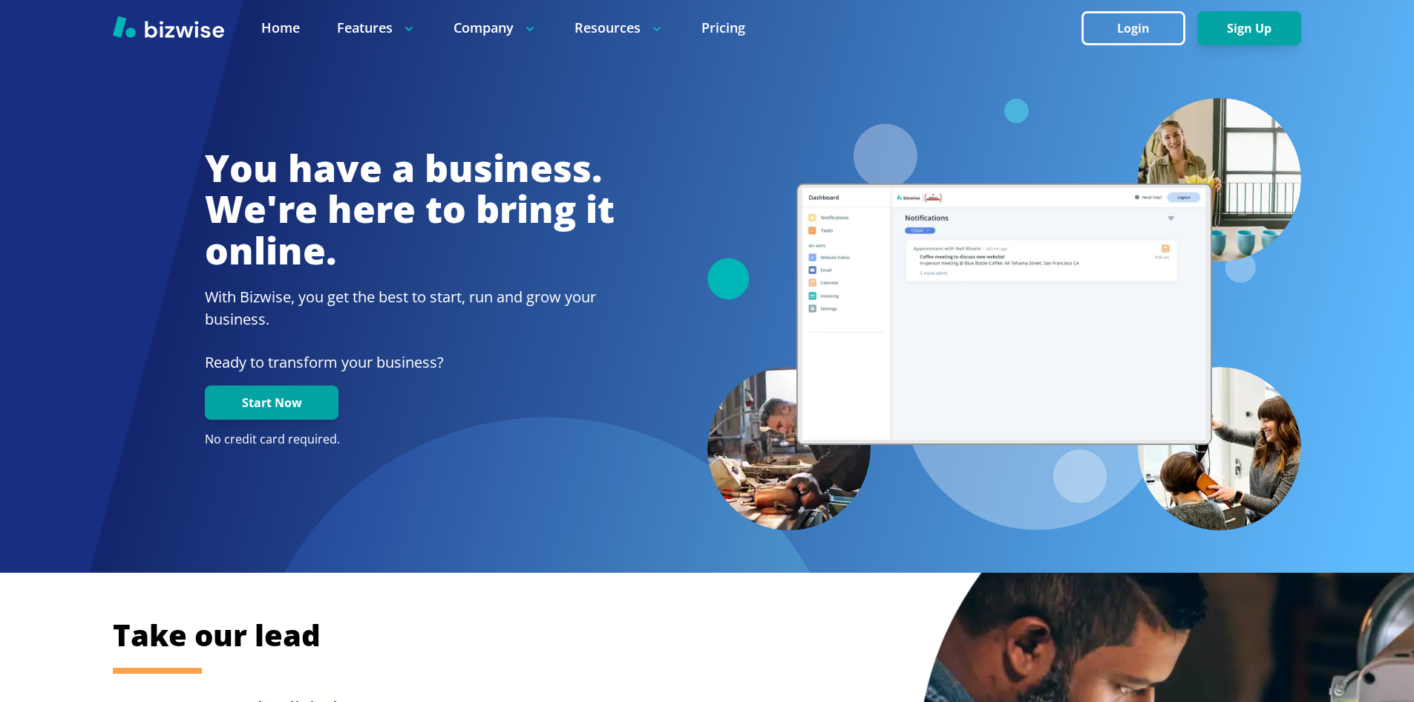  What do you see at coordinates (1140, 28) in the screenshot?
I see `a: Login` at bounding box center [1140, 28].